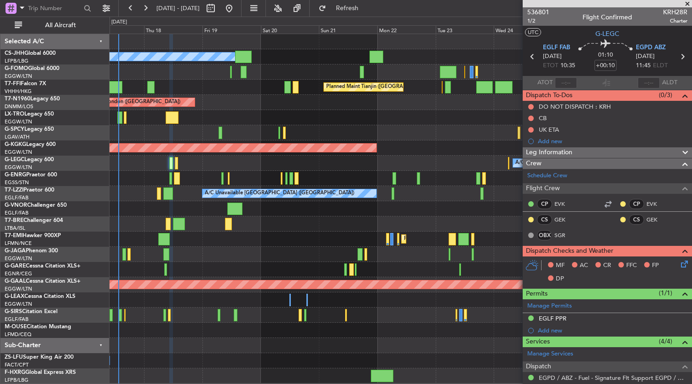 The height and width of the screenshot is (384, 692). What do you see at coordinates (60, 25) in the screenshot?
I see `span: All Aircraft` at bounding box center [60, 25].